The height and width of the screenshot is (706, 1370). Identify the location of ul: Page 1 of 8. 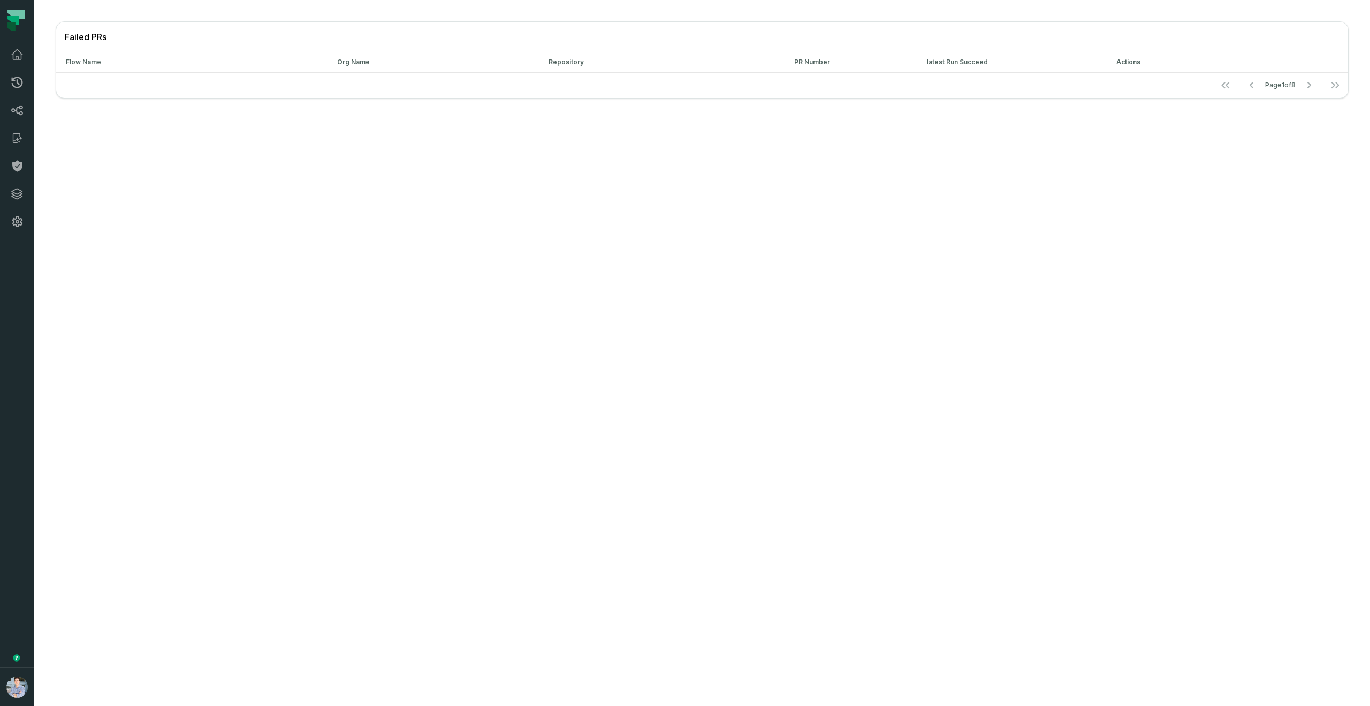
(1280, 85).